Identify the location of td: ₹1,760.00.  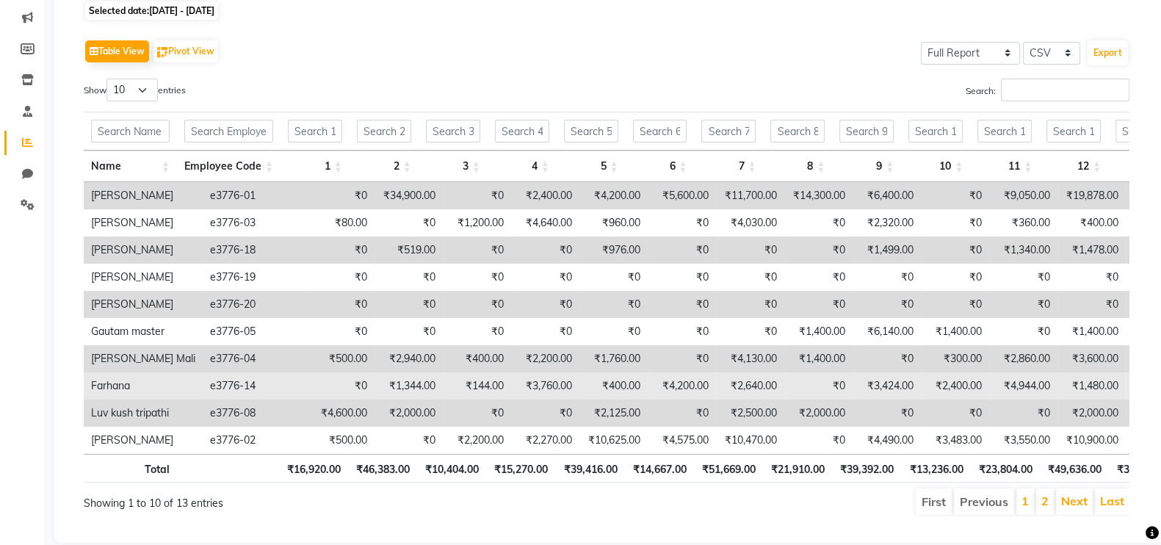
(613, 358).